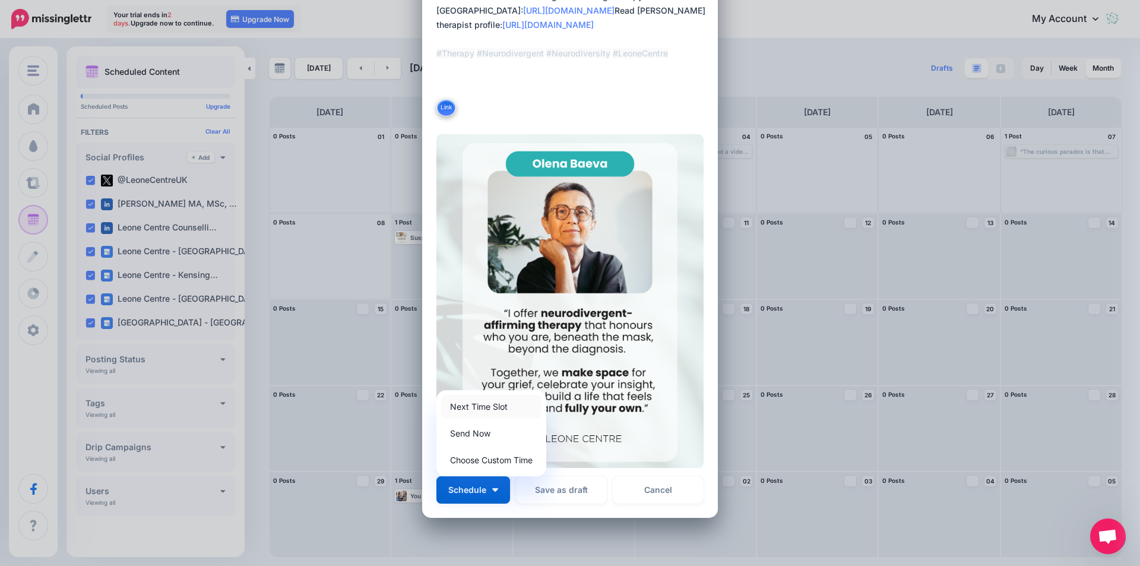 This screenshot has width=1140, height=566. I want to click on button: Link, so click(446, 108).